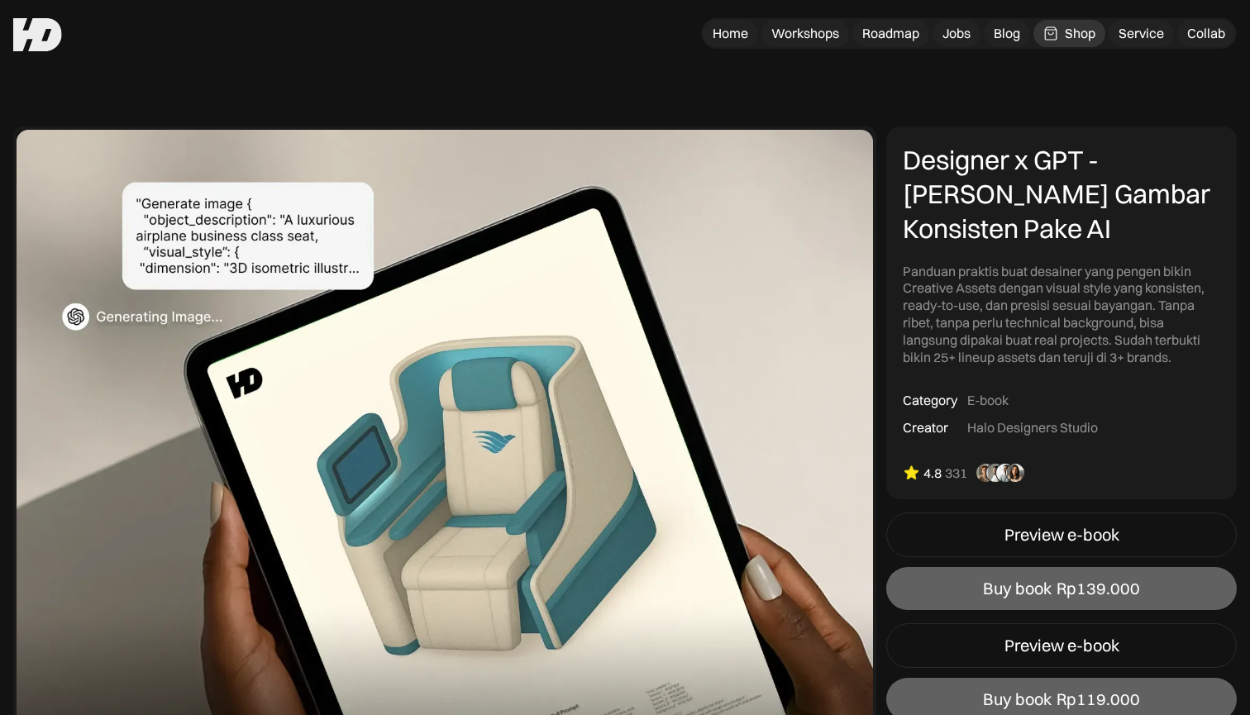  I want to click on div: 4.8, so click(933, 473).